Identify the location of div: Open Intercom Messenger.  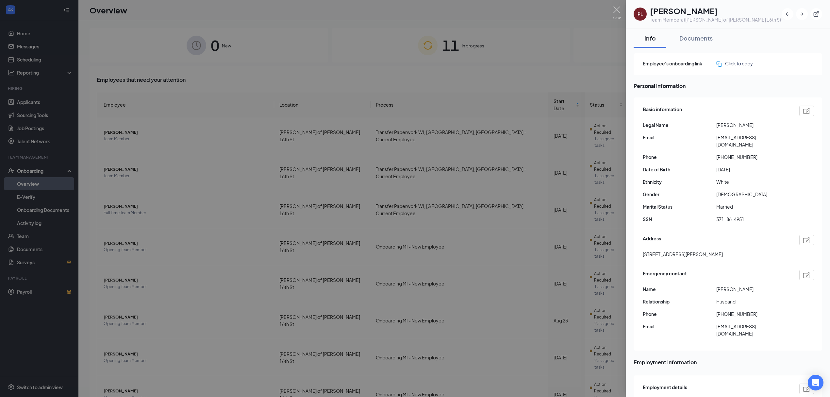
(816, 382).